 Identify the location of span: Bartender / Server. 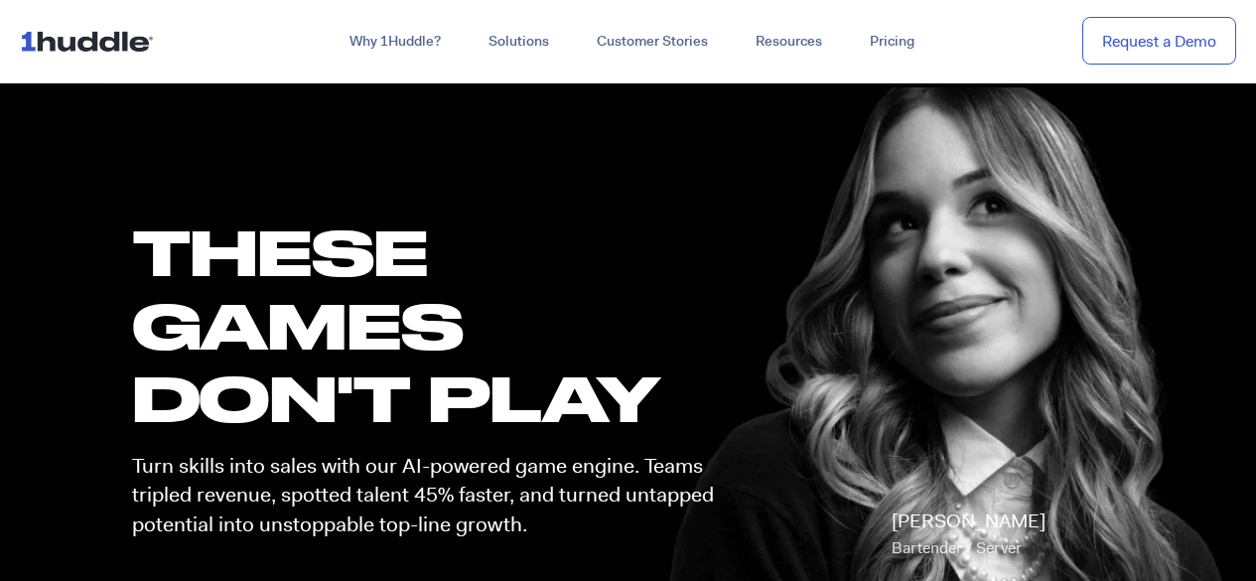
(956, 547).